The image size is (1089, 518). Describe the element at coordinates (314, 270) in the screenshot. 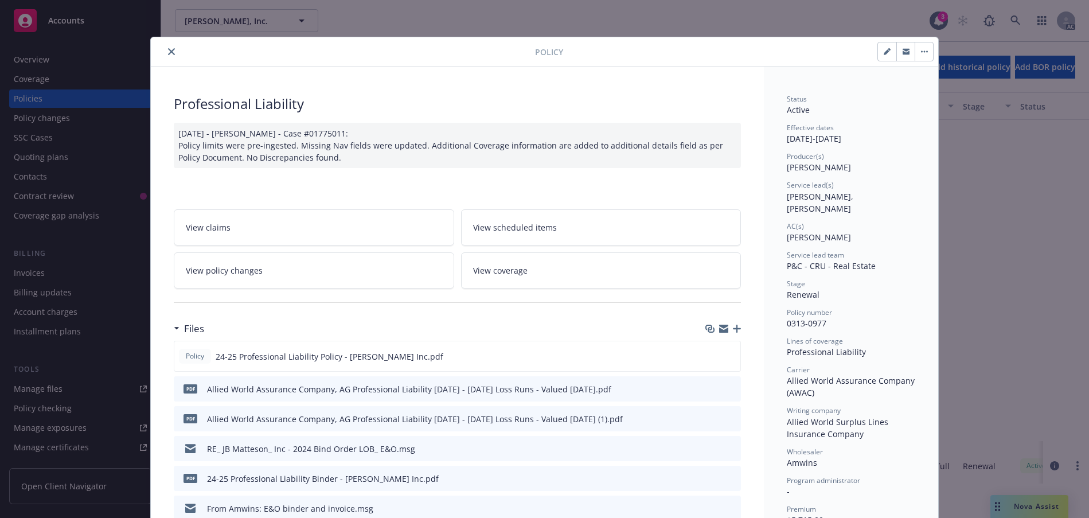

I see `a: View policy changes` at that location.